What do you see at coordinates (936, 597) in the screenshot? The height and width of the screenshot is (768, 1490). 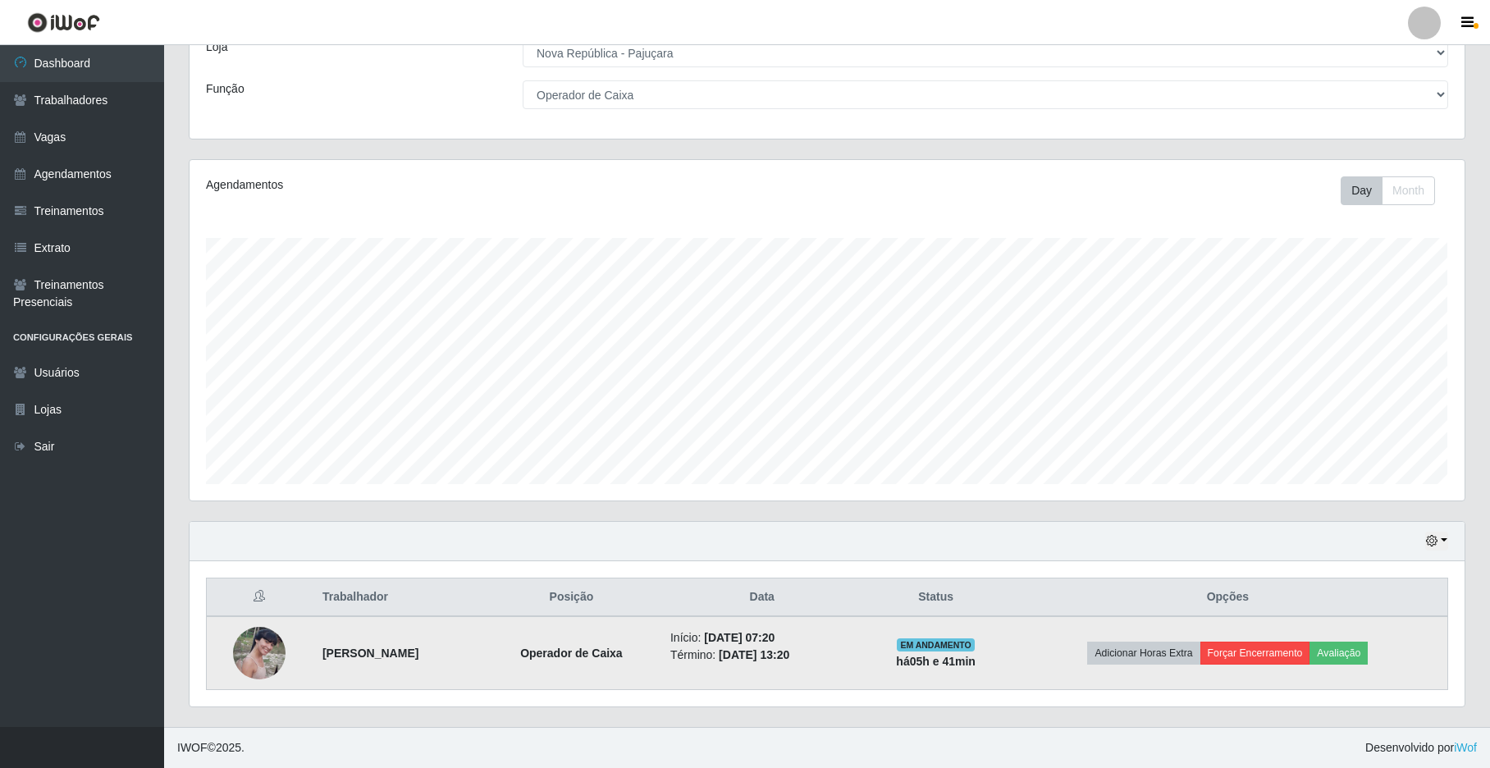 I see `th: Status` at bounding box center [936, 597].